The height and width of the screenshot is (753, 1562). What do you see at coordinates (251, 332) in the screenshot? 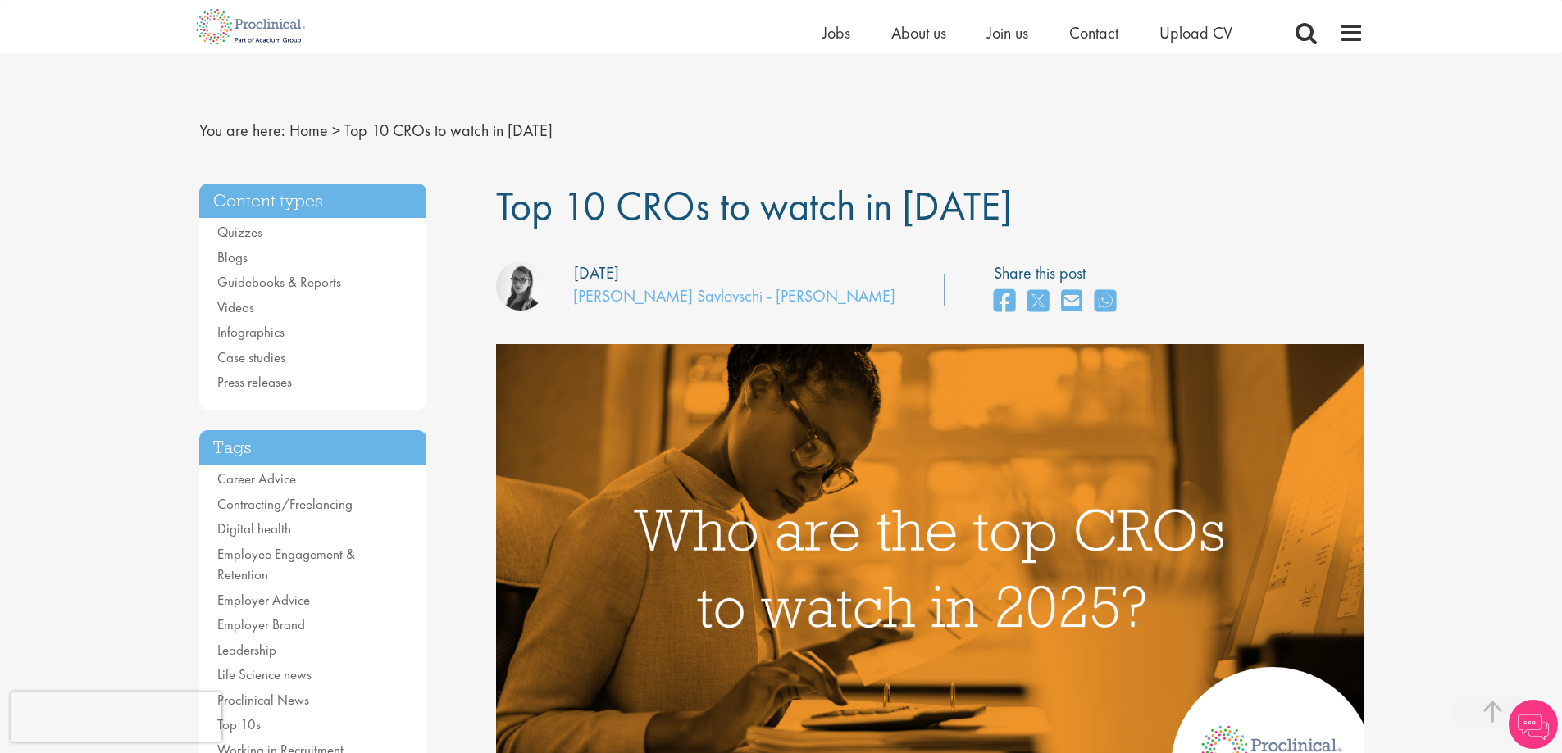
I see `a: Infographics` at bounding box center [251, 332].